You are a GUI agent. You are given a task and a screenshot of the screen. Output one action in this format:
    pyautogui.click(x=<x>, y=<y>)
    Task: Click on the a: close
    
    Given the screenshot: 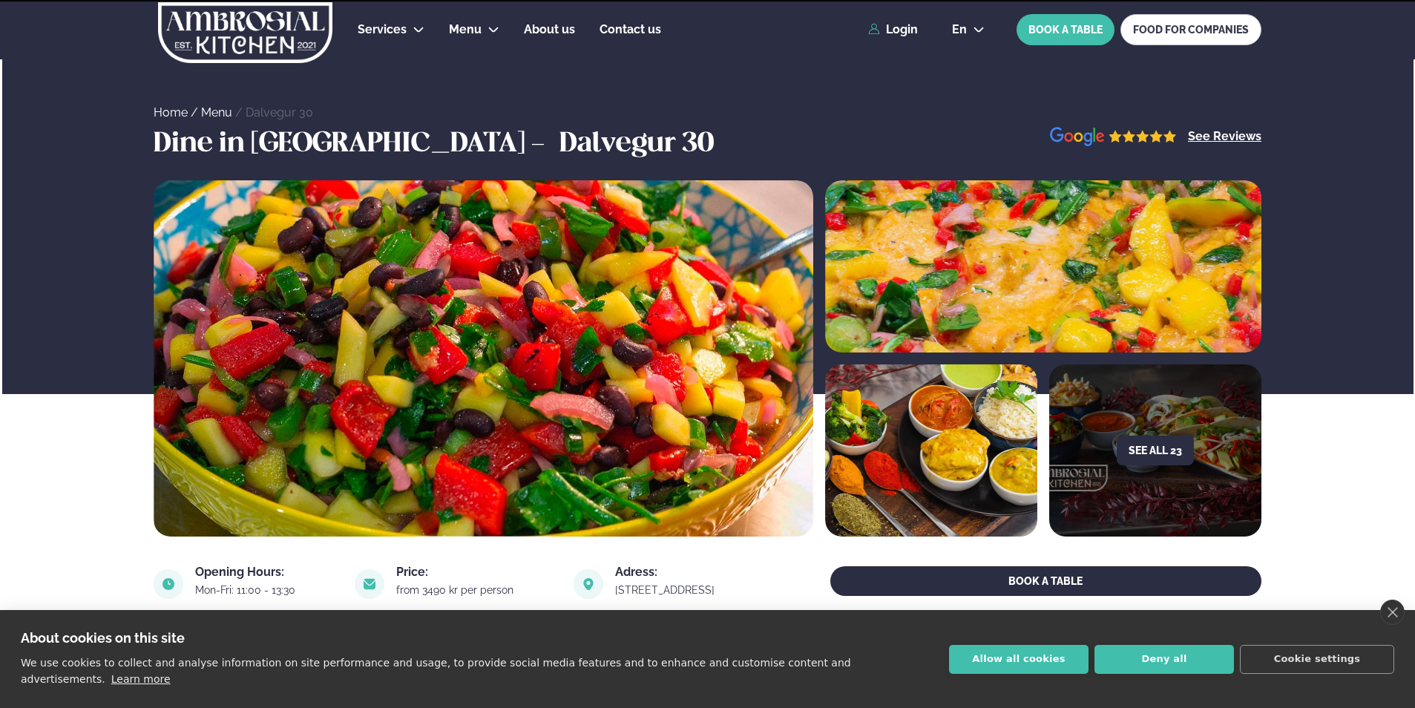 What is the action you would take?
    pyautogui.click(x=1392, y=612)
    